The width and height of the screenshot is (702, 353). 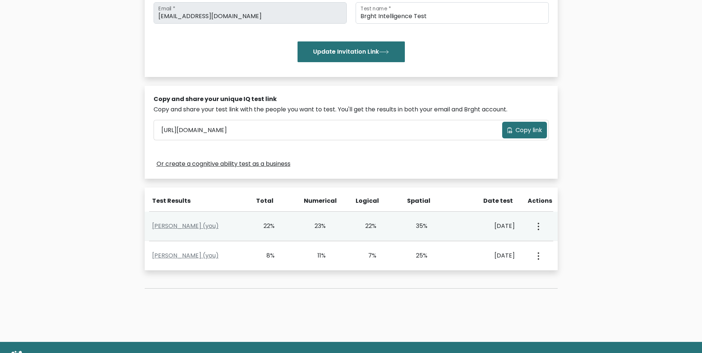 I want to click on div: Logical, so click(x=366, y=201).